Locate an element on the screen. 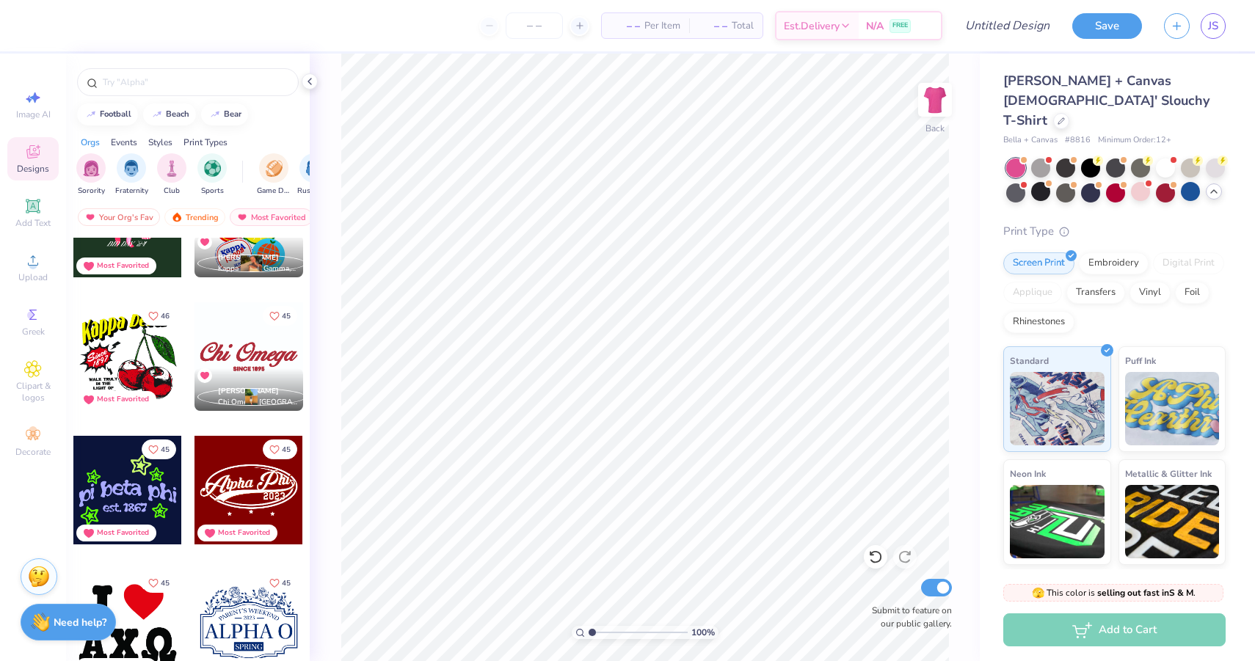 The image size is (1255, 661). img: Rush & Bid Image is located at coordinates (314, 168).